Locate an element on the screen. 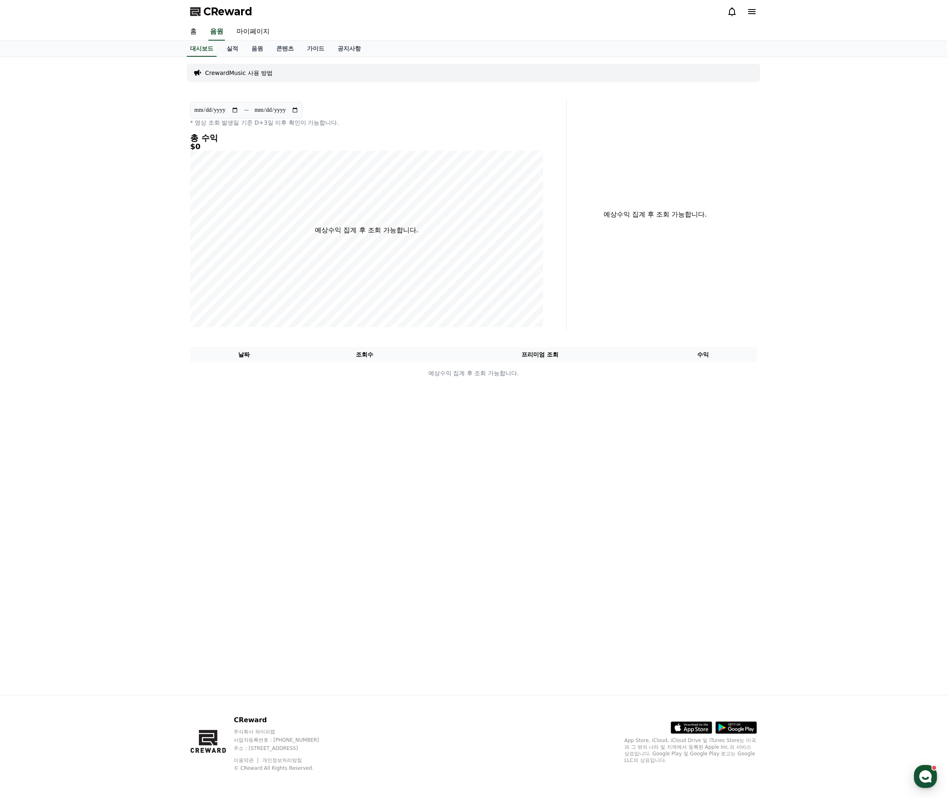 The height and width of the screenshot is (798, 947). a: 실적 is located at coordinates (232, 49).